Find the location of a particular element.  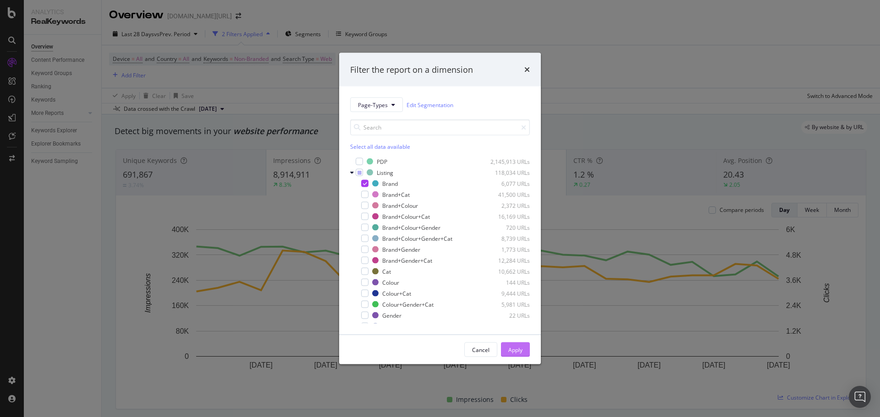

div: 22 URLs is located at coordinates (507, 315).